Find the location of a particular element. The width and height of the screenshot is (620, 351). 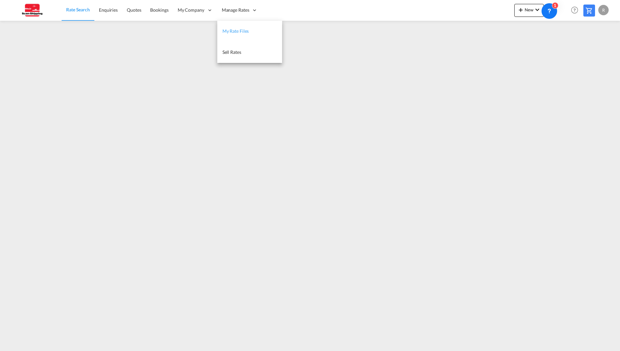

img: 123b615026f311ee80dabbd30bc9e10f.jpg is located at coordinates (31, 10).